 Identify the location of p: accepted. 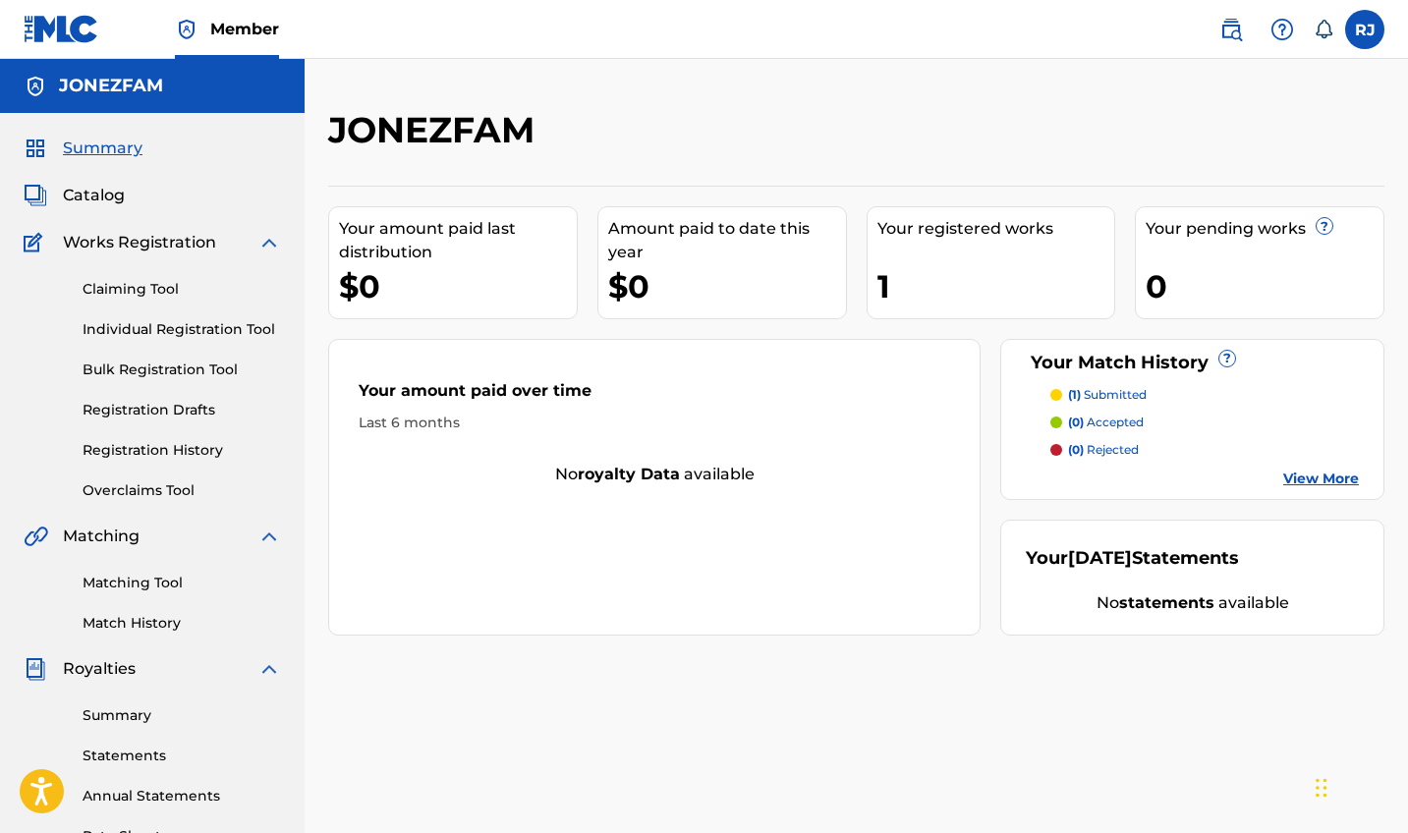
(1105, 422).